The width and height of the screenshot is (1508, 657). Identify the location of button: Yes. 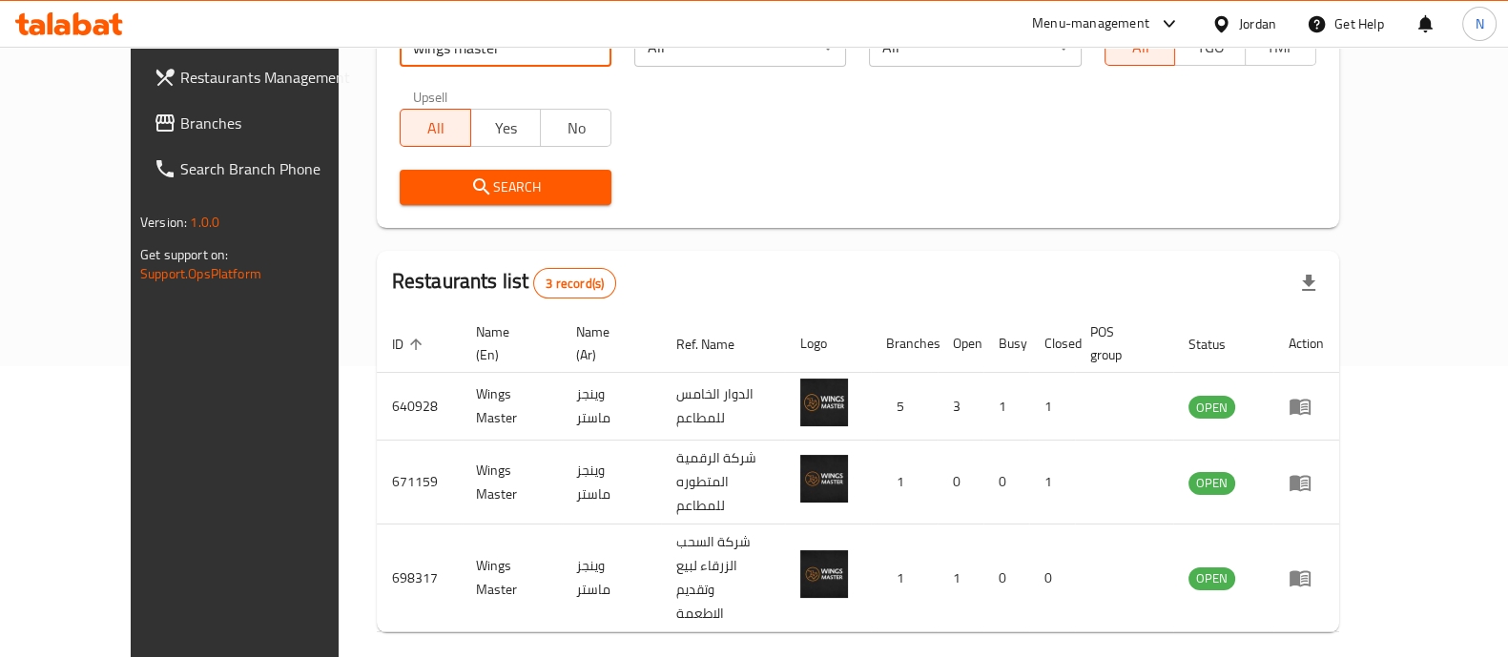
(505, 128).